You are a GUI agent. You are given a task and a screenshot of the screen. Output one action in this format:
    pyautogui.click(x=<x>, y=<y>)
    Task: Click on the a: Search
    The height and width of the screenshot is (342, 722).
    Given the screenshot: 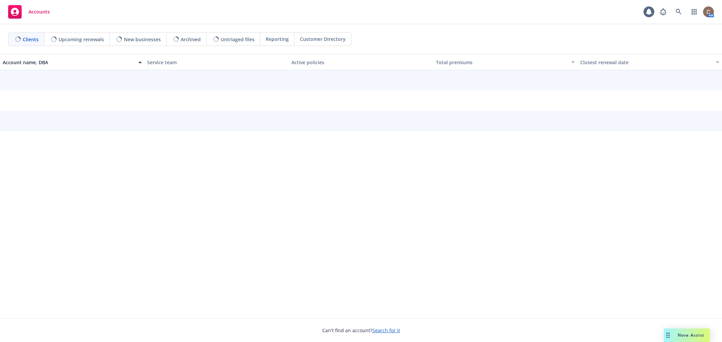 What is the action you would take?
    pyautogui.click(x=679, y=12)
    